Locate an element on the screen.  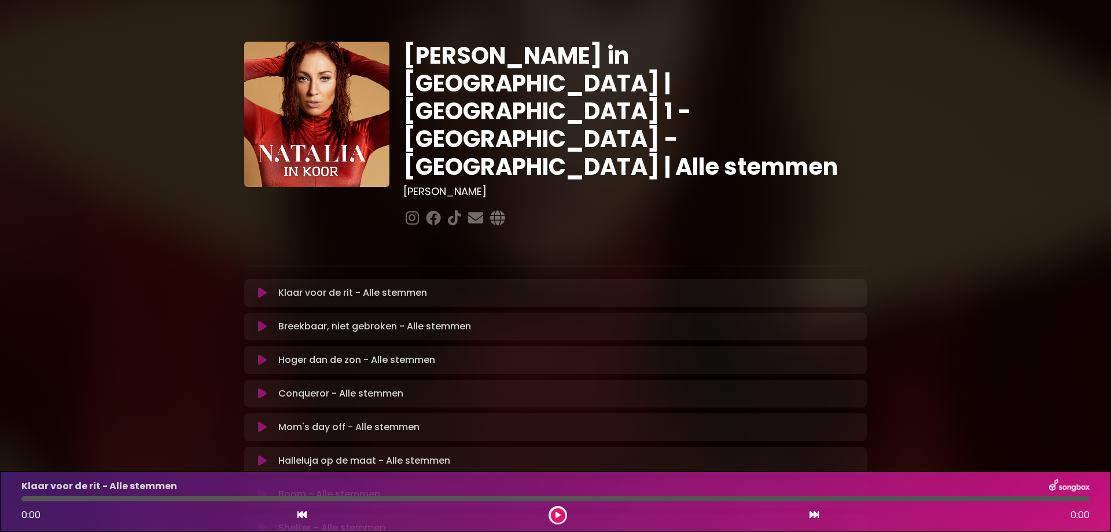
font: Breekbaar, niet gebroken - Alle stemmen is located at coordinates (374, 326).